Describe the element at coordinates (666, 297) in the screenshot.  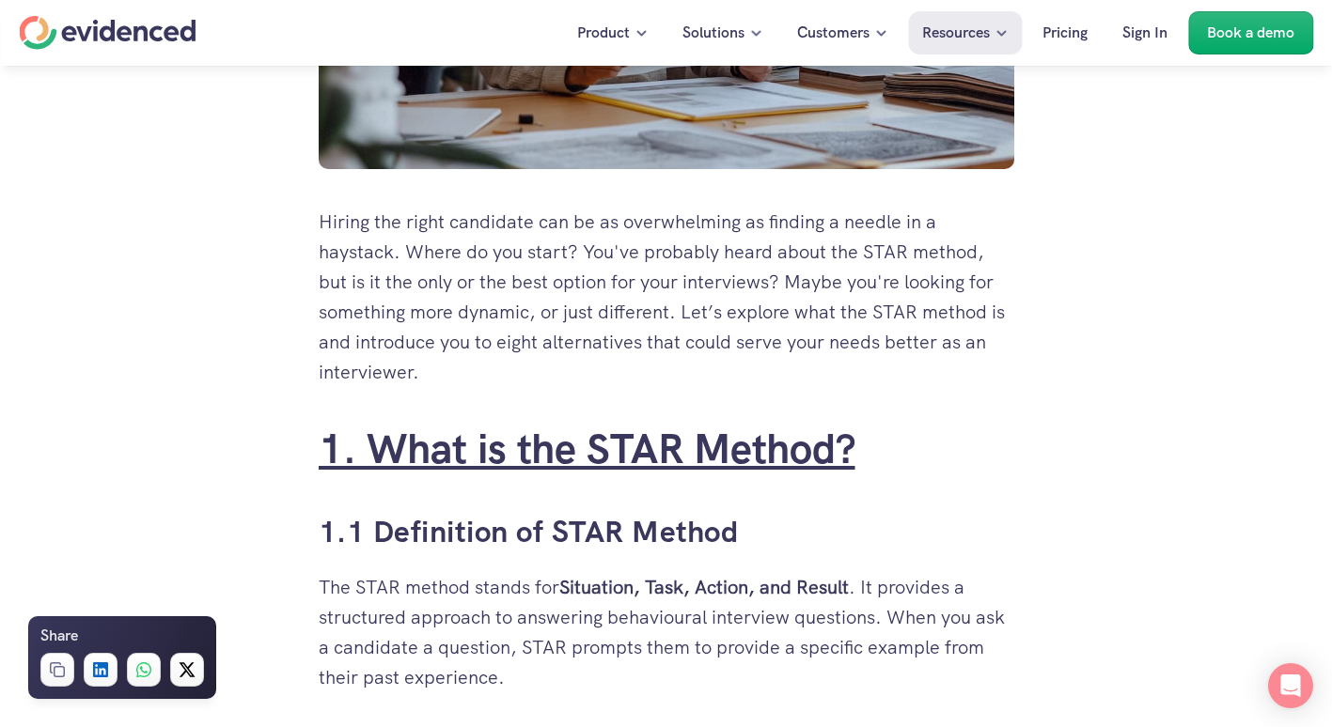
I see `p: Hiring the right candidate can be as overwhelming as finding a needle in a haystack. Where do you...` at that location.